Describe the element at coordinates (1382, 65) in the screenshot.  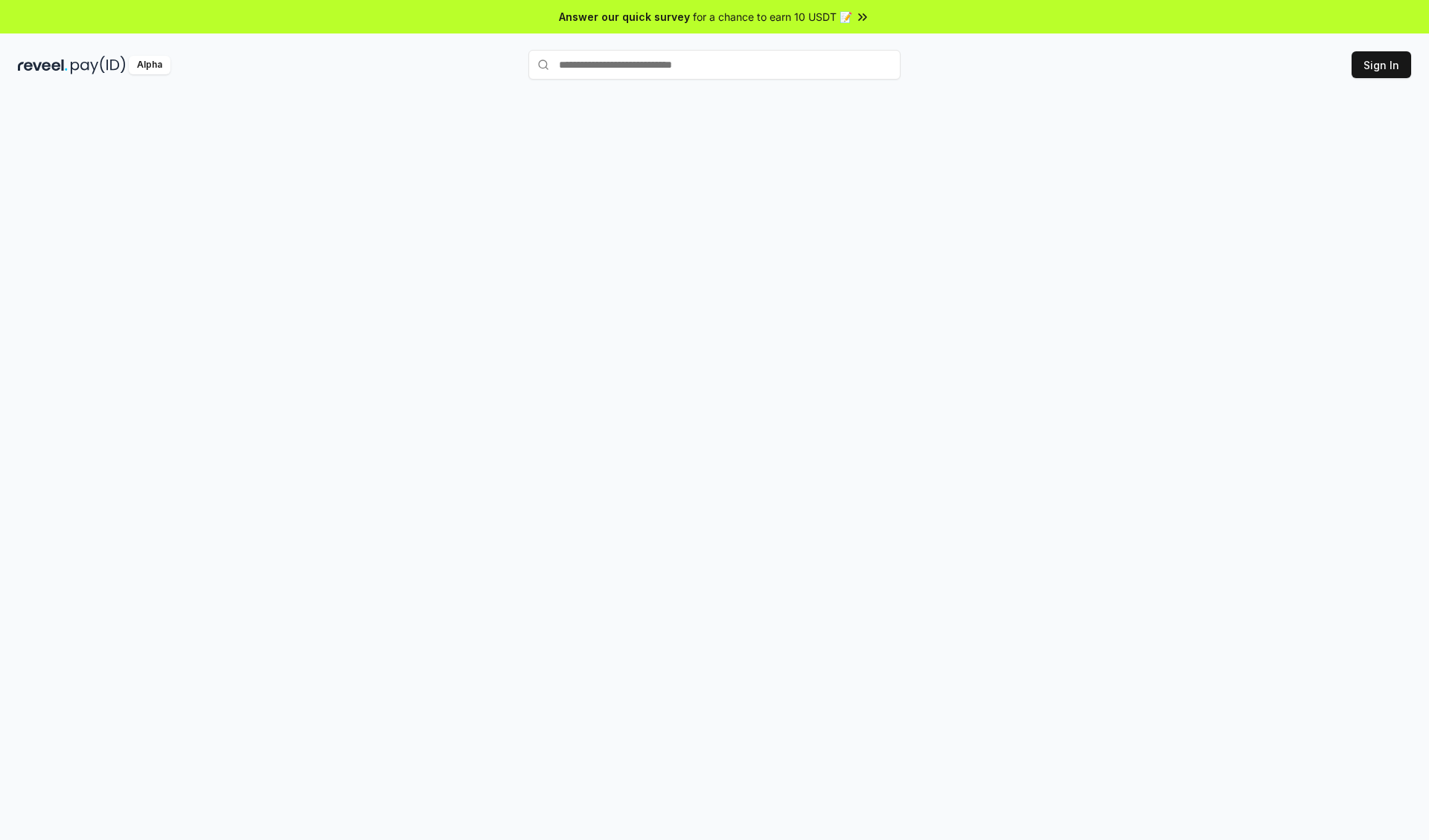
I see `button: Sign In` at that location.